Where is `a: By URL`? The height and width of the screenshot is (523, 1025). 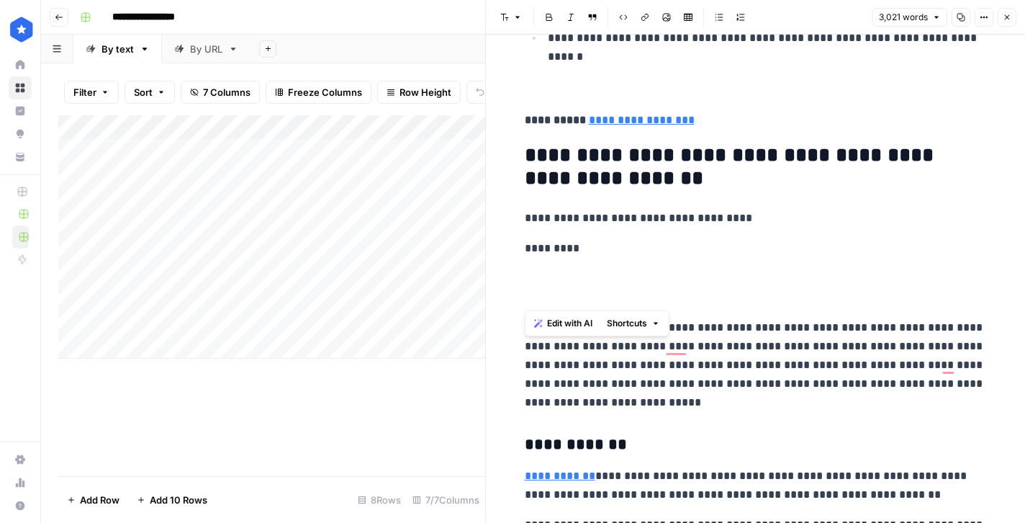
a: By URL is located at coordinates (206, 49).